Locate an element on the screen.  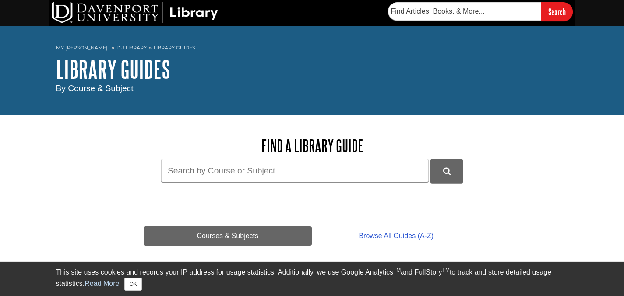
form: Searches DU Library's articles, books, and more is located at coordinates (480, 11).